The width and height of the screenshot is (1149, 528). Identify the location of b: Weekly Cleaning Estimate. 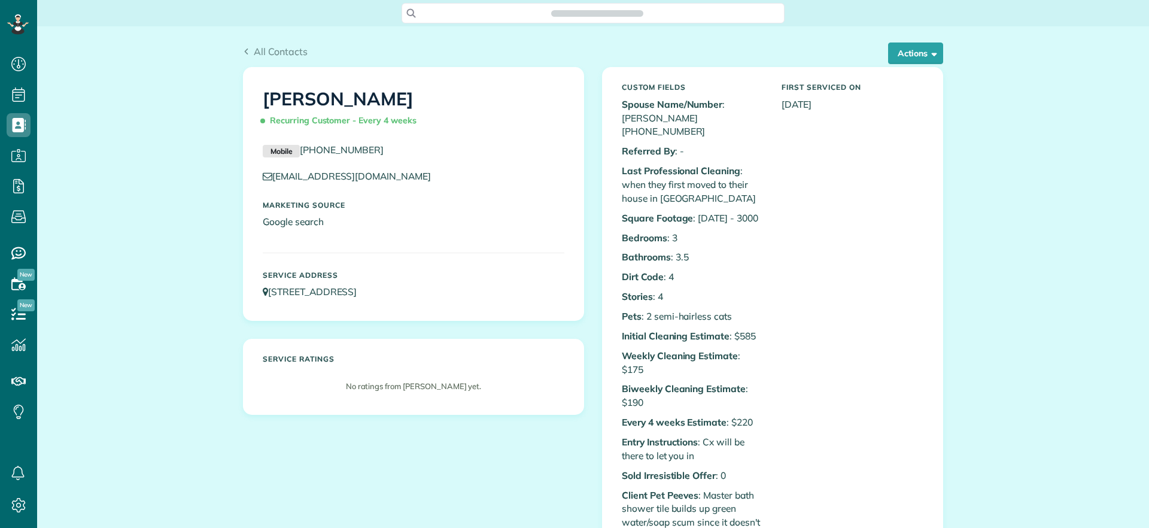
(680, 355).